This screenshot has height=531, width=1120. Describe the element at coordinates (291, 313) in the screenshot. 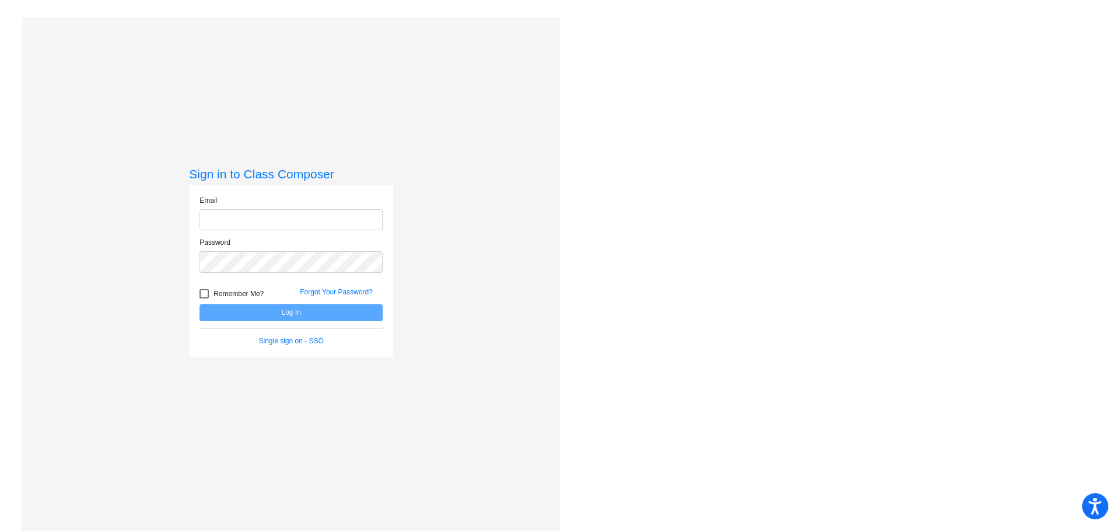

I see `button: Log In` at that location.